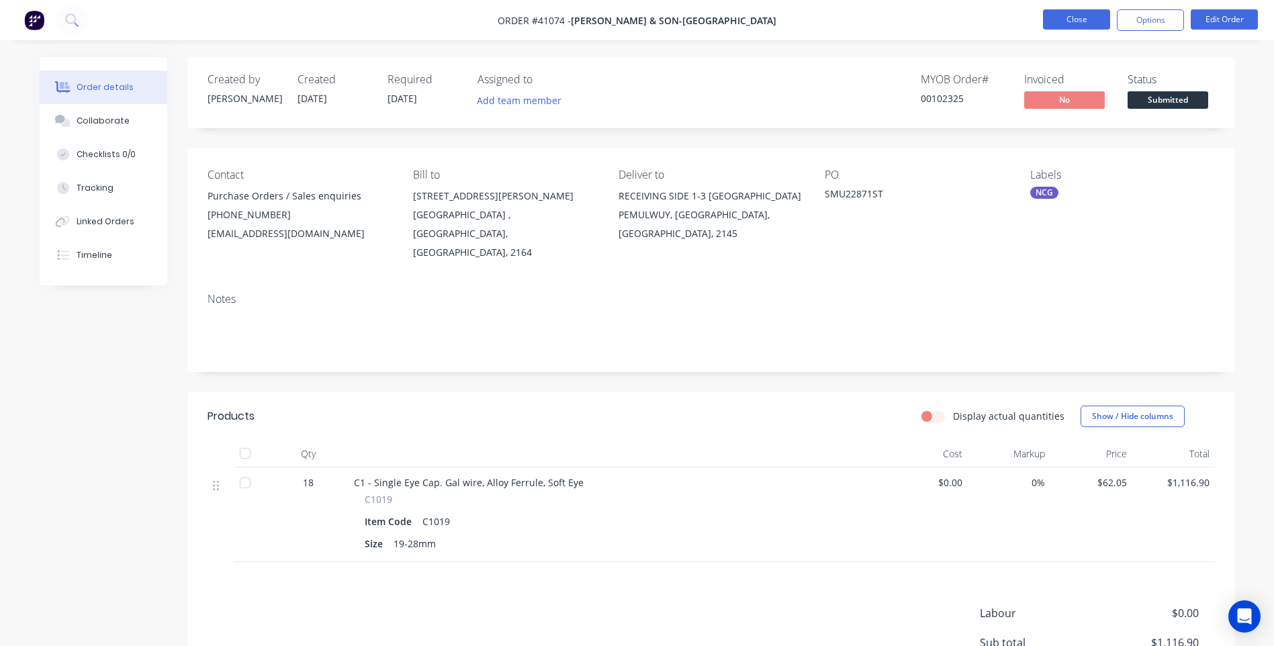 This screenshot has width=1274, height=646. What do you see at coordinates (244, 79) in the screenshot?
I see `div: Created by` at bounding box center [244, 79].